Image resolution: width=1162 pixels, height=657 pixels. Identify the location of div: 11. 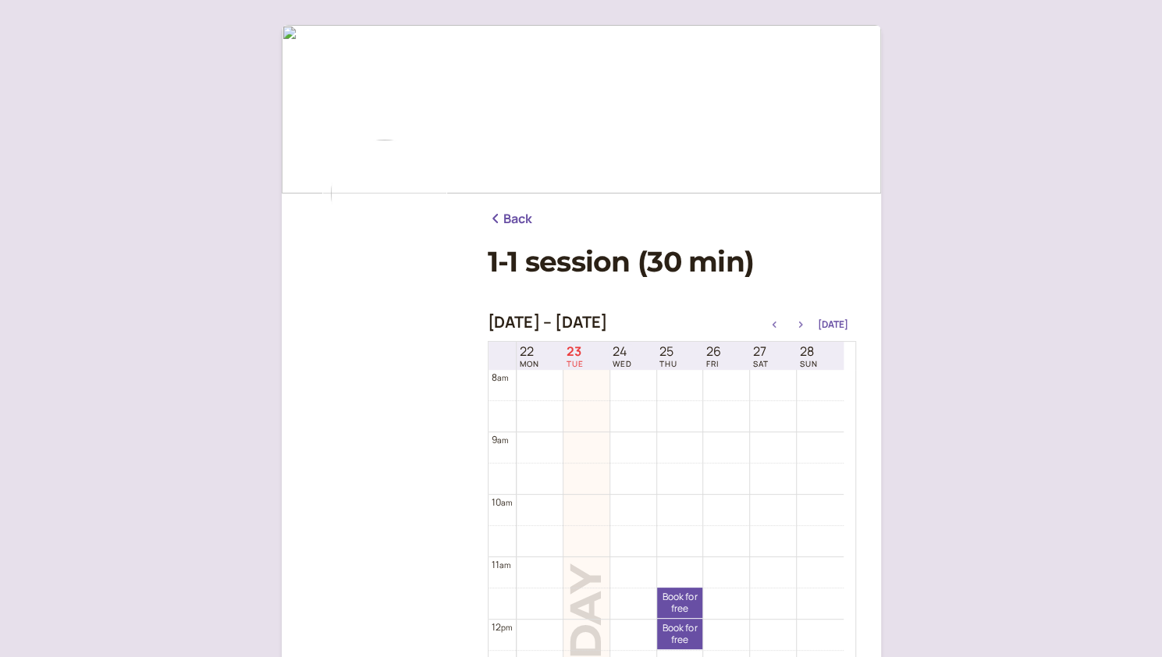
(501, 564).